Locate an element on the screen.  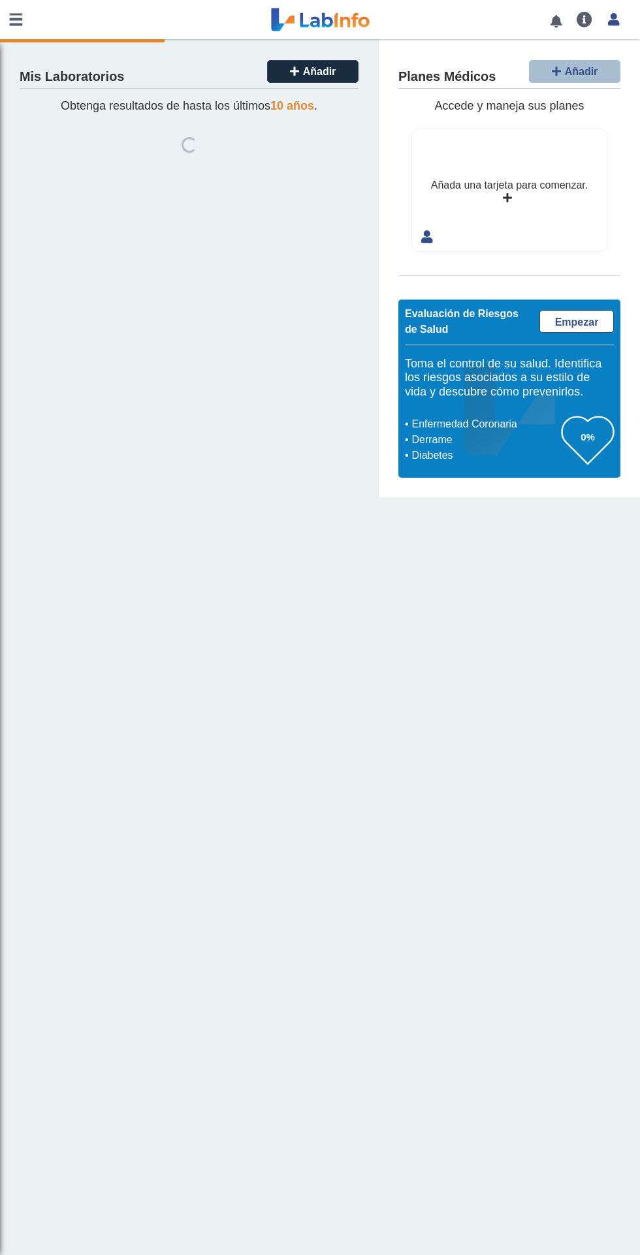
span: Obtenga resultados de hasta los últimos . is located at coordinates (189, 106).